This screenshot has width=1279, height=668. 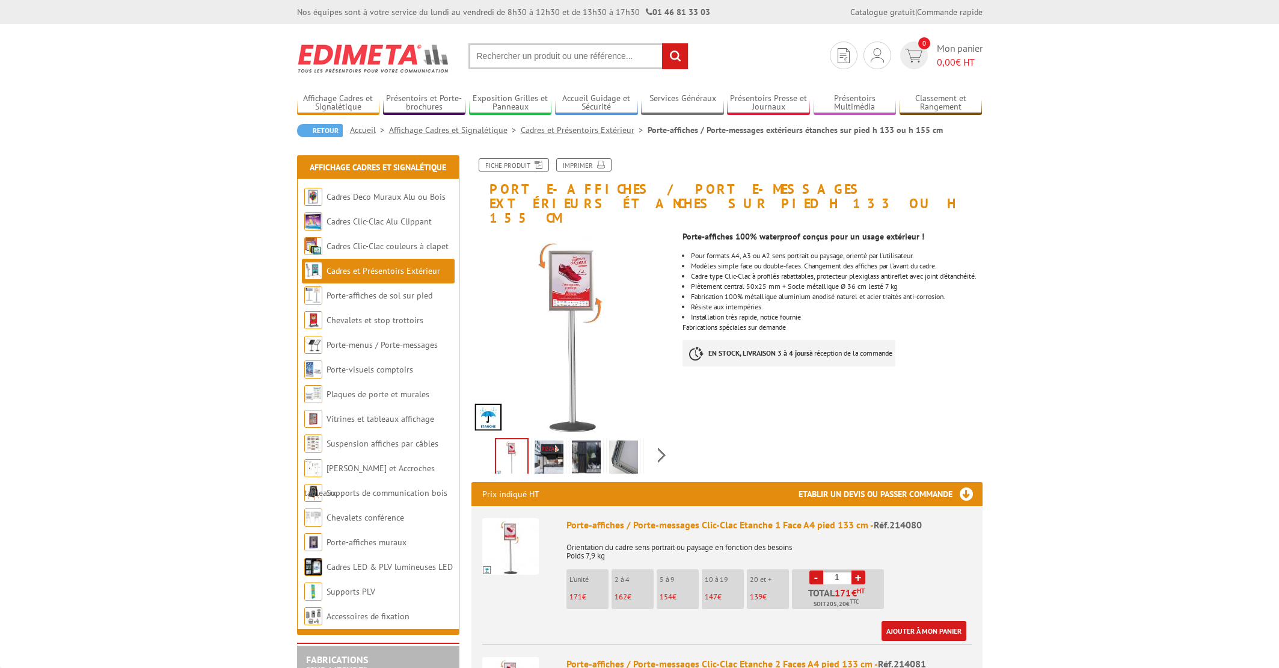 What do you see at coordinates (313, 443) in the screenshot?
I see `img: Suspension affiches par câbles` at bounding box center [313, 443].